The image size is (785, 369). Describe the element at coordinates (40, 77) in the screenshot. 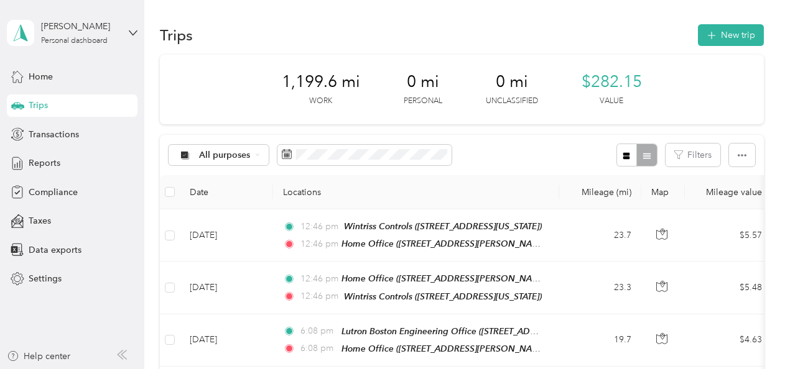

I see `span: Home` at that location.